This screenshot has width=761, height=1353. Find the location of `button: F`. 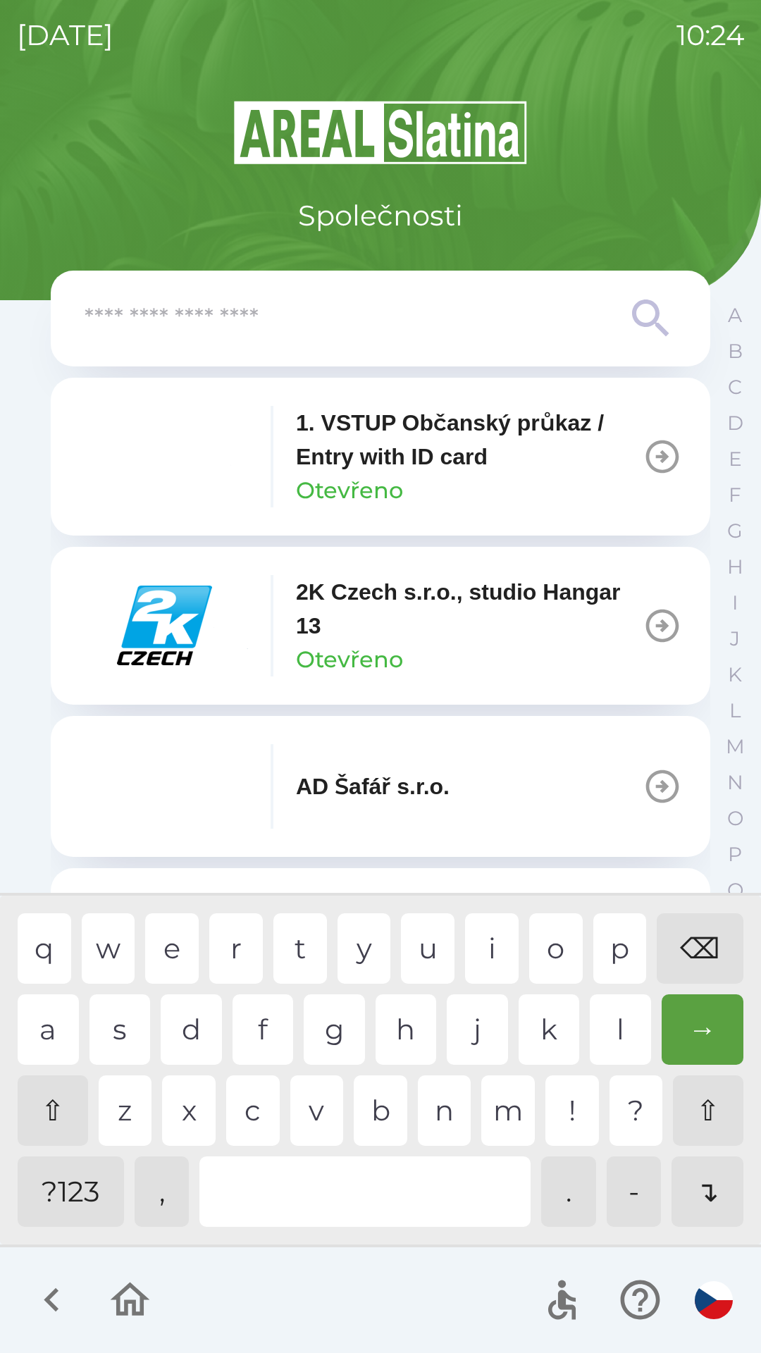

button: F is located at coordinates (735, 495).